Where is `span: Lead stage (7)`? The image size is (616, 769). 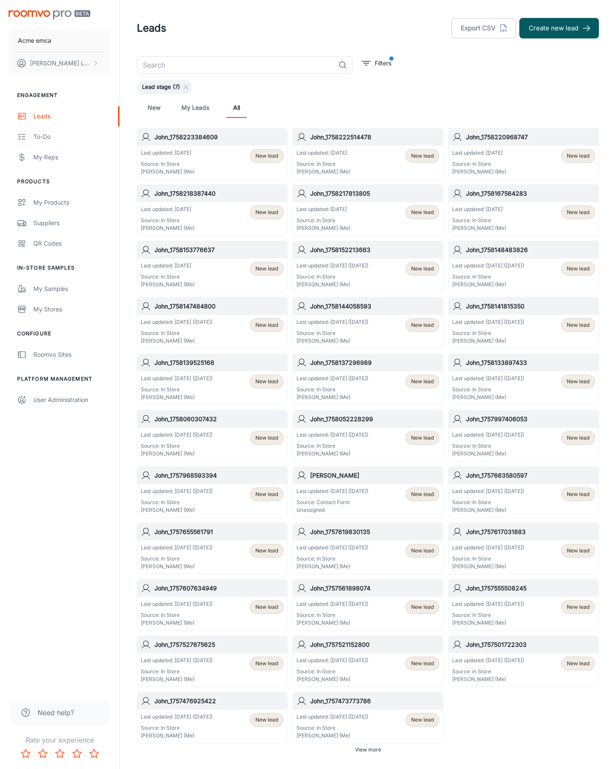 span: Lead stage (7) is located at coordinates (161, 87).